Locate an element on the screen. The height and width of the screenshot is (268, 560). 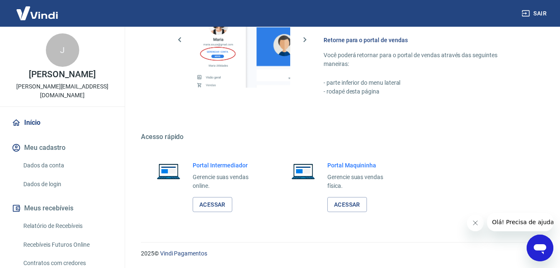
p: 2025 © is located at coordinates (340, 253).